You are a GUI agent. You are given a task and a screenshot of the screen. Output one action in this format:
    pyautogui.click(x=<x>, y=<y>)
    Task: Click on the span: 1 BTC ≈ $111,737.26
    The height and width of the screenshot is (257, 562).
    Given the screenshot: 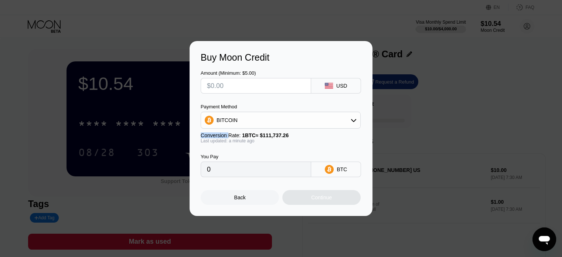 What is the action you would take?
    pyautogui.click(x=265, y=135)
    